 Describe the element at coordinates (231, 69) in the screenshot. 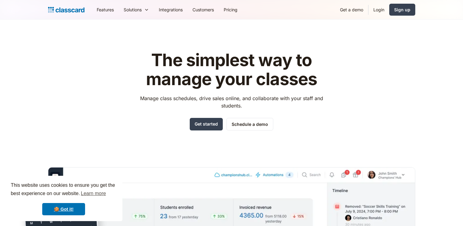

I see `h1: The simplest way to manage your classes` at that location.